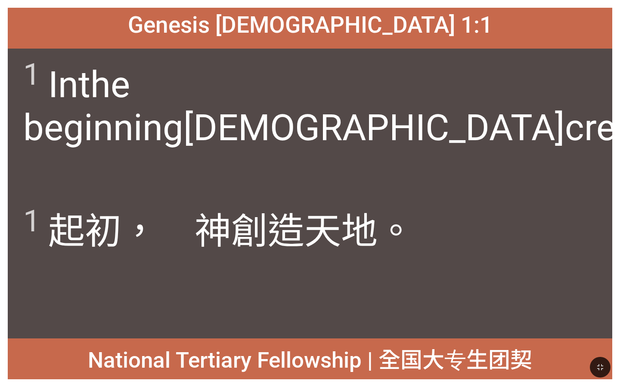  Describe the element at coordinates (322, 232) in the screenshot. I see `wh430: 創造` at that location.